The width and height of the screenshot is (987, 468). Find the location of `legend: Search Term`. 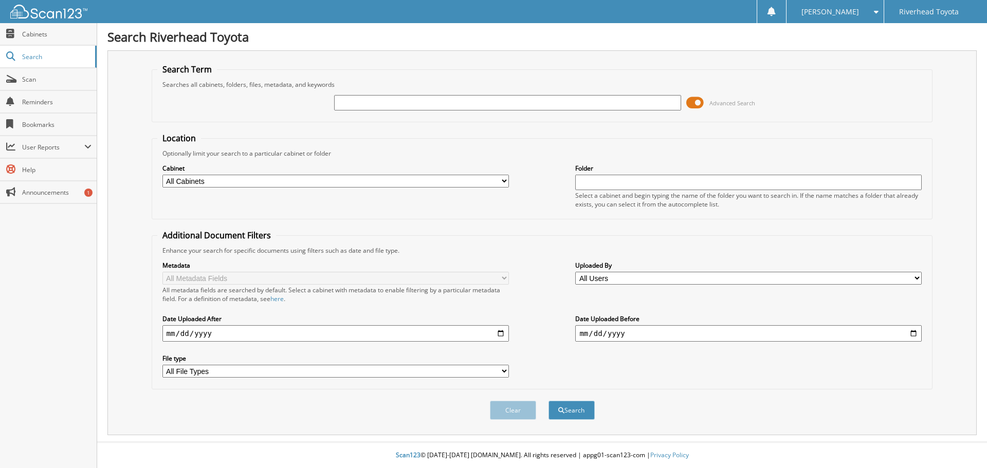

legend: Search Term is located at coordinates (187, 69).